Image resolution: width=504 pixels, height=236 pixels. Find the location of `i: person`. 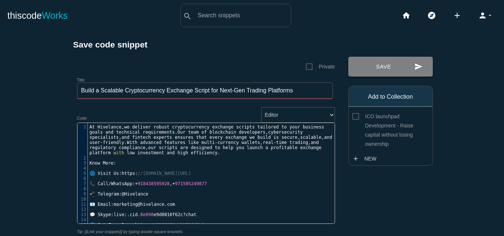

i: person is located at coordinates (482, 15).